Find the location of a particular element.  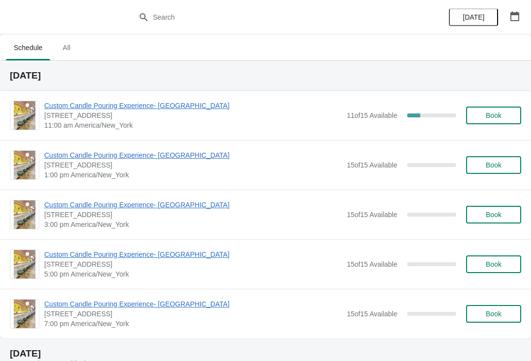

span: 7:00 pm America/New_York is located at coordinates (193, 324).